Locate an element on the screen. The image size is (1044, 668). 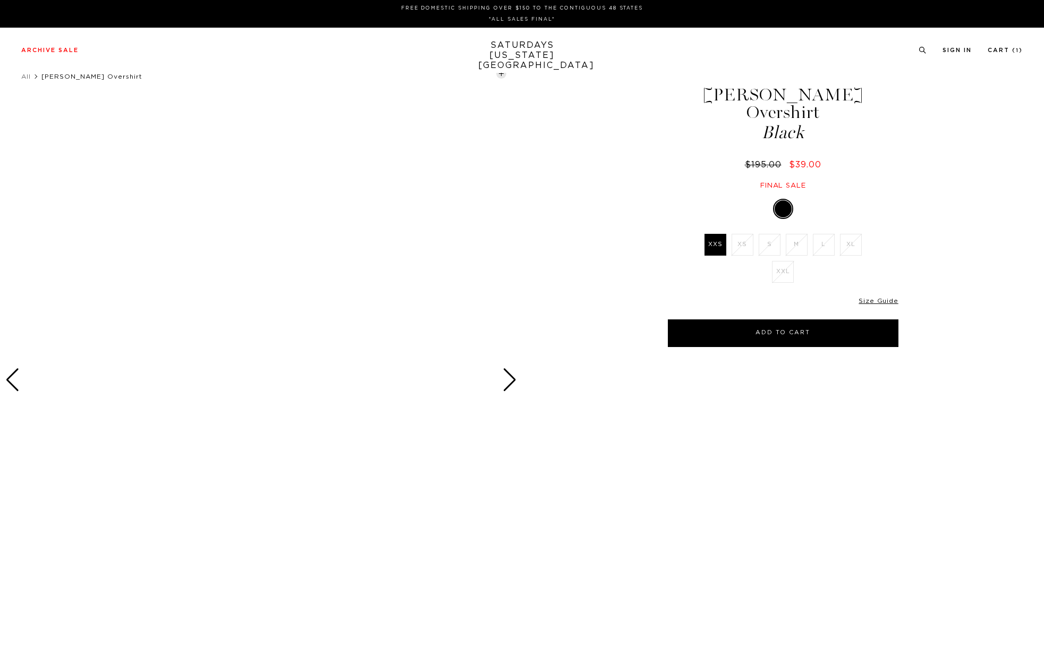
div: Previous slide is located at coordinates (12, 380).